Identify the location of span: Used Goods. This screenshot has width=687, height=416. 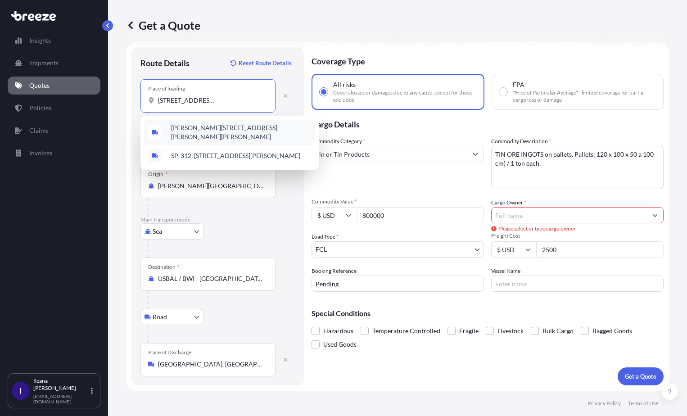
(340, 344).